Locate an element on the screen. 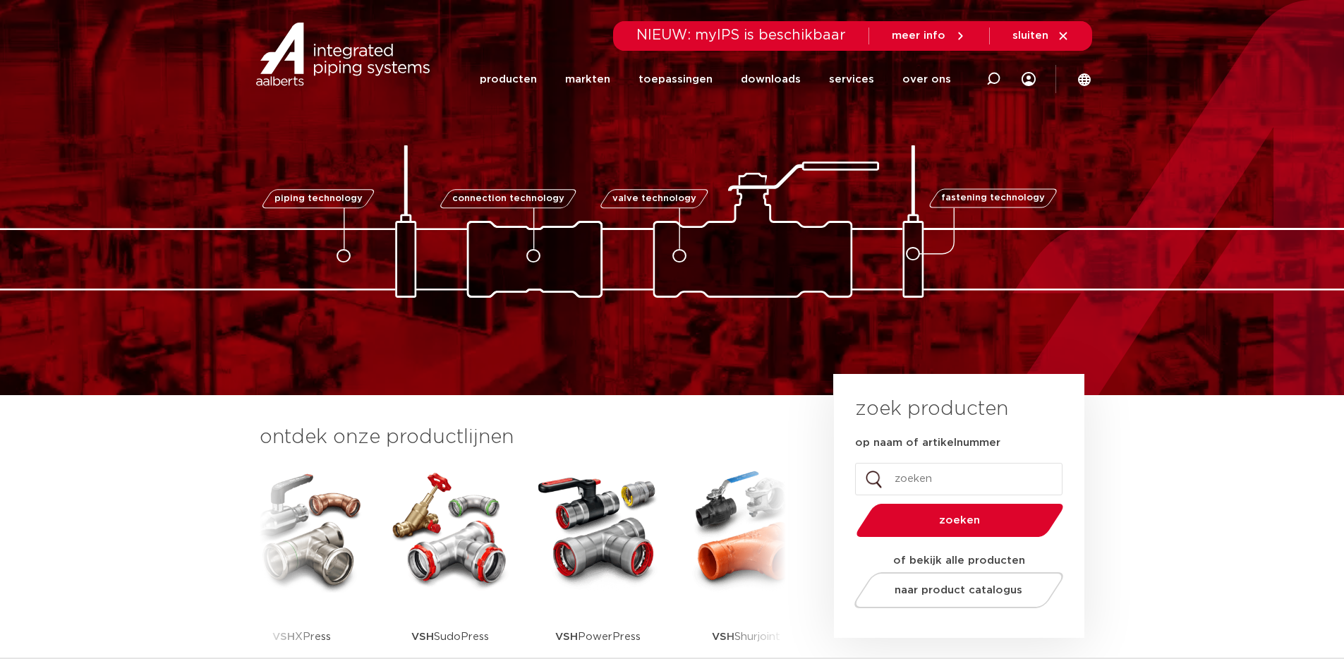 Image resolution: width=1344 pixels, height=659 pixels. span: fastening technology is located at coordinates (993, 198).